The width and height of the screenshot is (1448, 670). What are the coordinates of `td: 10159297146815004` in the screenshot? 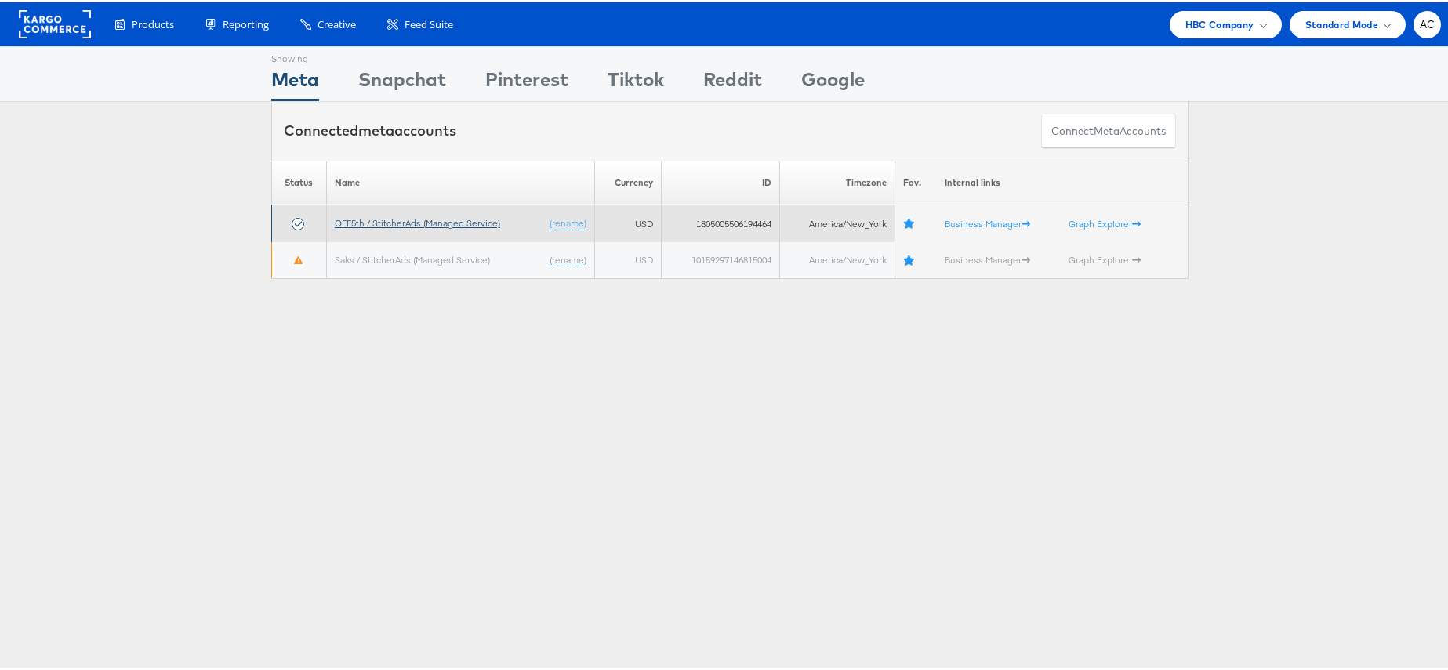 It's located at (721, 258).